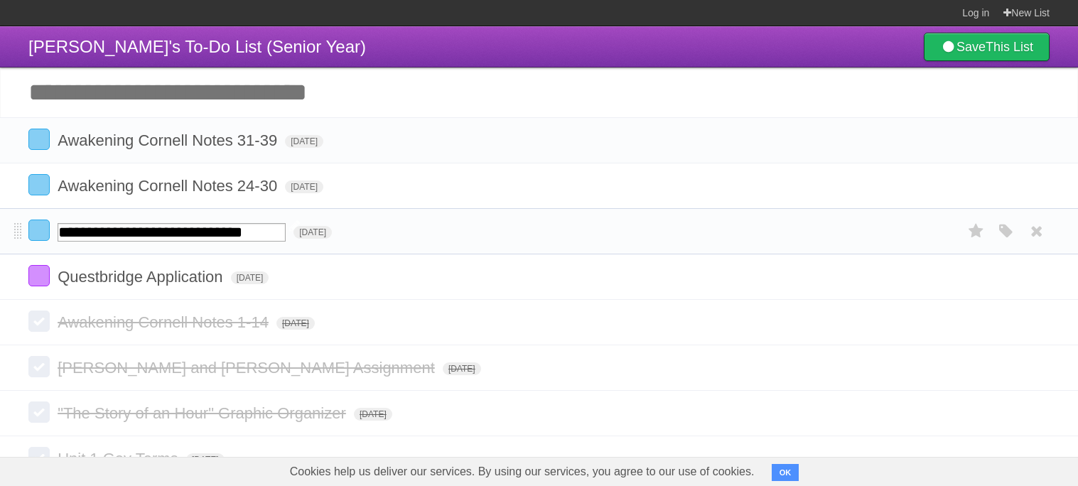  I want to click on span: "The Story of an Hour" Graphic Organizer, so click(203, 413).